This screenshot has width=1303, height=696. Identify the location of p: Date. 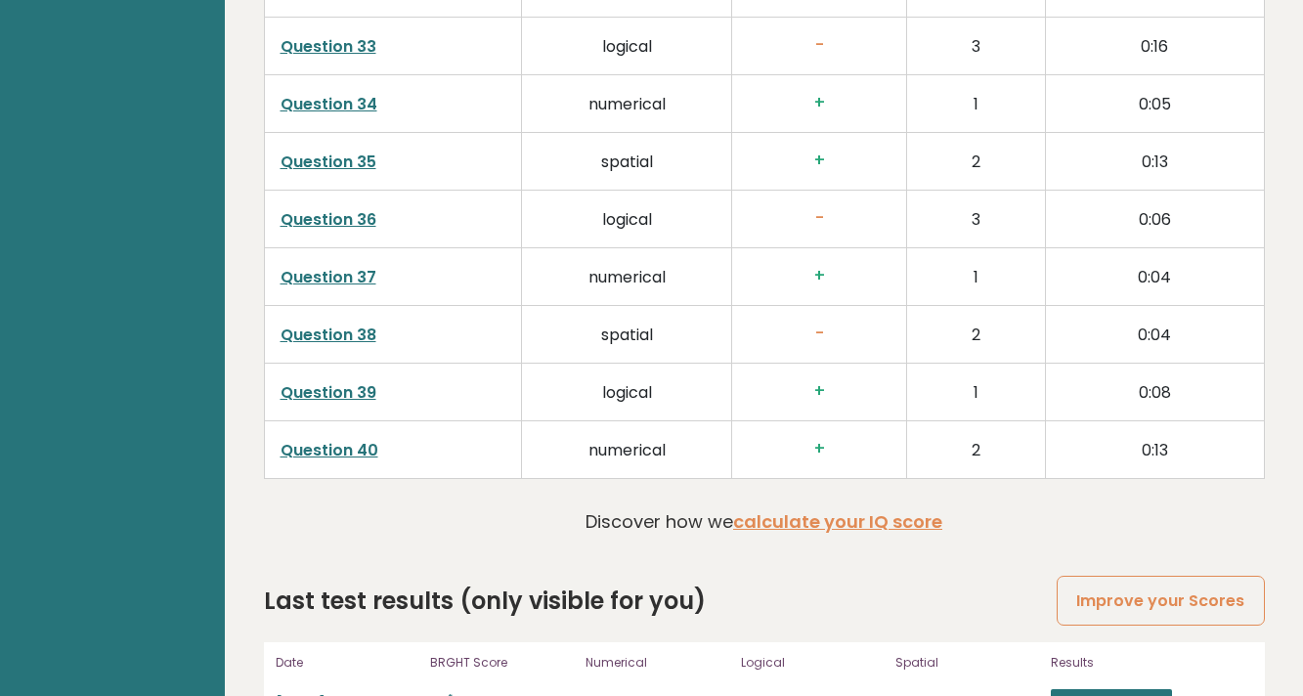
(347, 663).